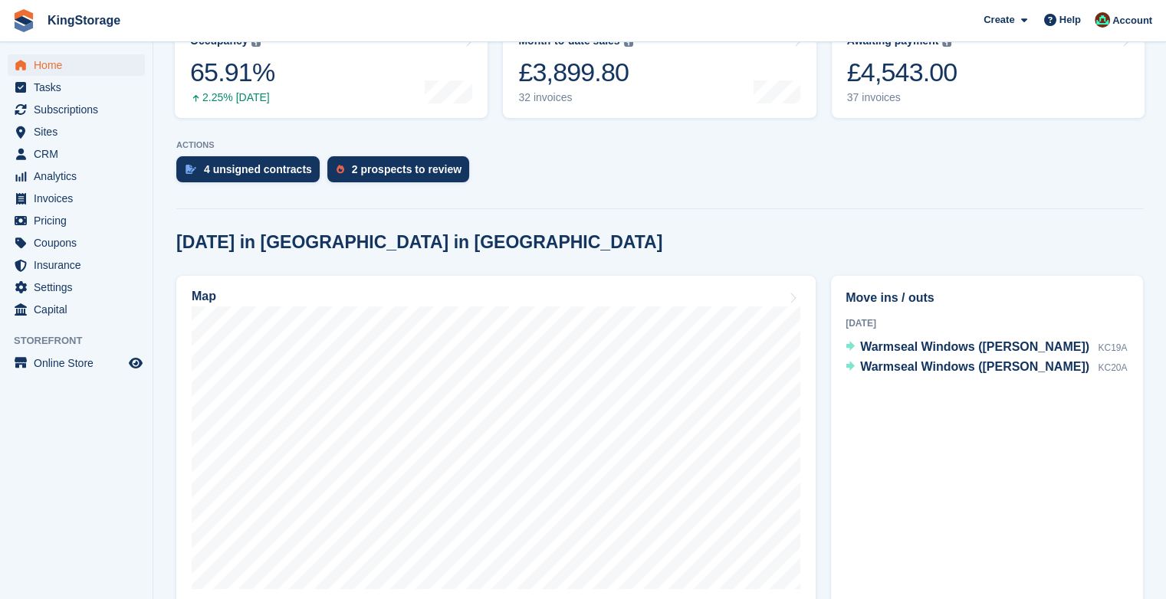  What do you see at coordinates (80, 87) in the screenshot?
I see `span: Tasks` at bounding box center [80, 87].